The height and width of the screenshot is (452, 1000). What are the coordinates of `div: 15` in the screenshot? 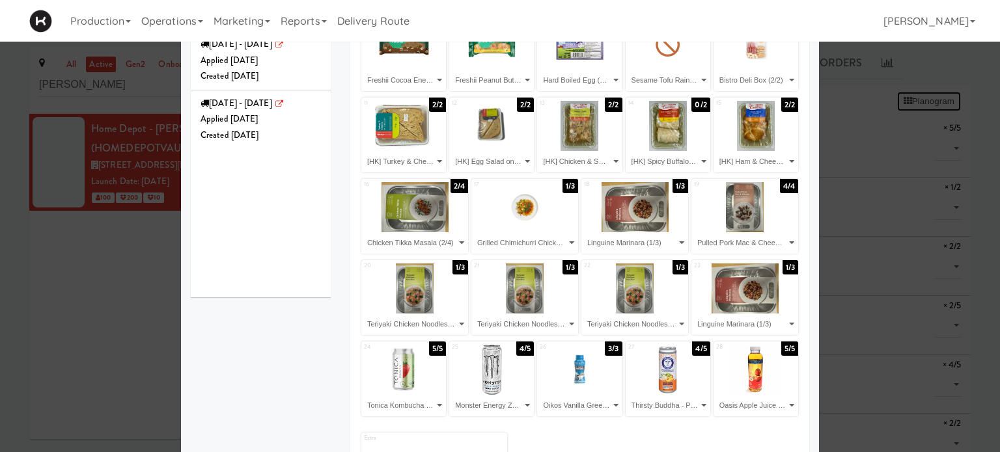 It's located at (736, 103).